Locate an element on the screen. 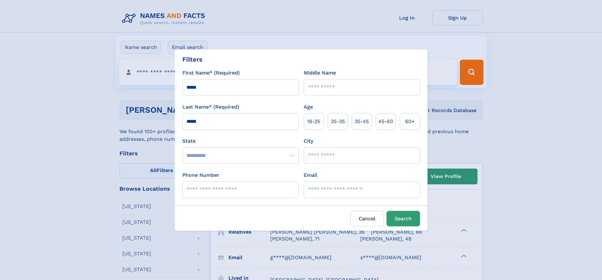  label: Email is located at coordinates (310, 175).